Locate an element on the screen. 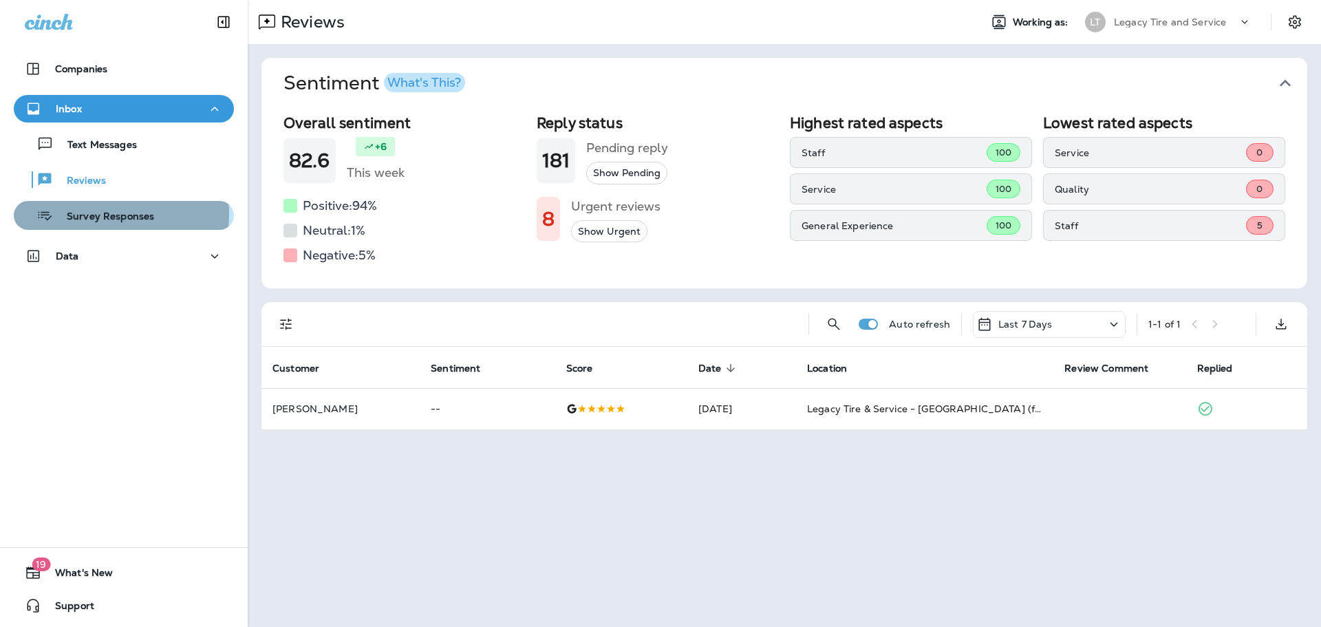 The height and width of the screenshot is (627, 1321). h5: Urgent reviews is located at coordinates (616, 206).